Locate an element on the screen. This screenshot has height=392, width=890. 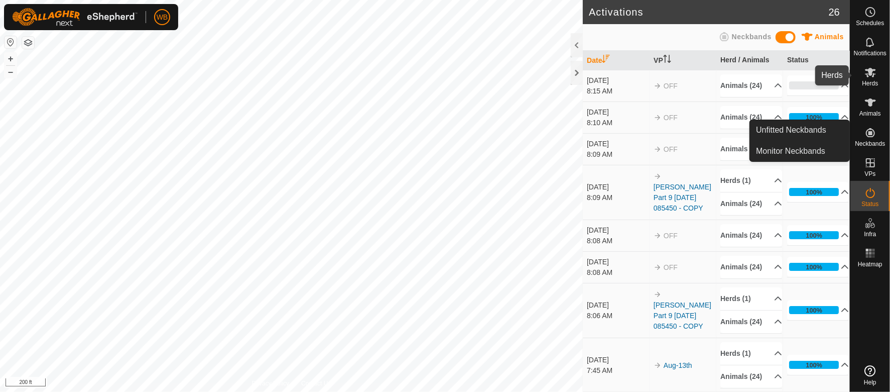
a: Unfitted Neckbands is located at coordinates (800, 130).